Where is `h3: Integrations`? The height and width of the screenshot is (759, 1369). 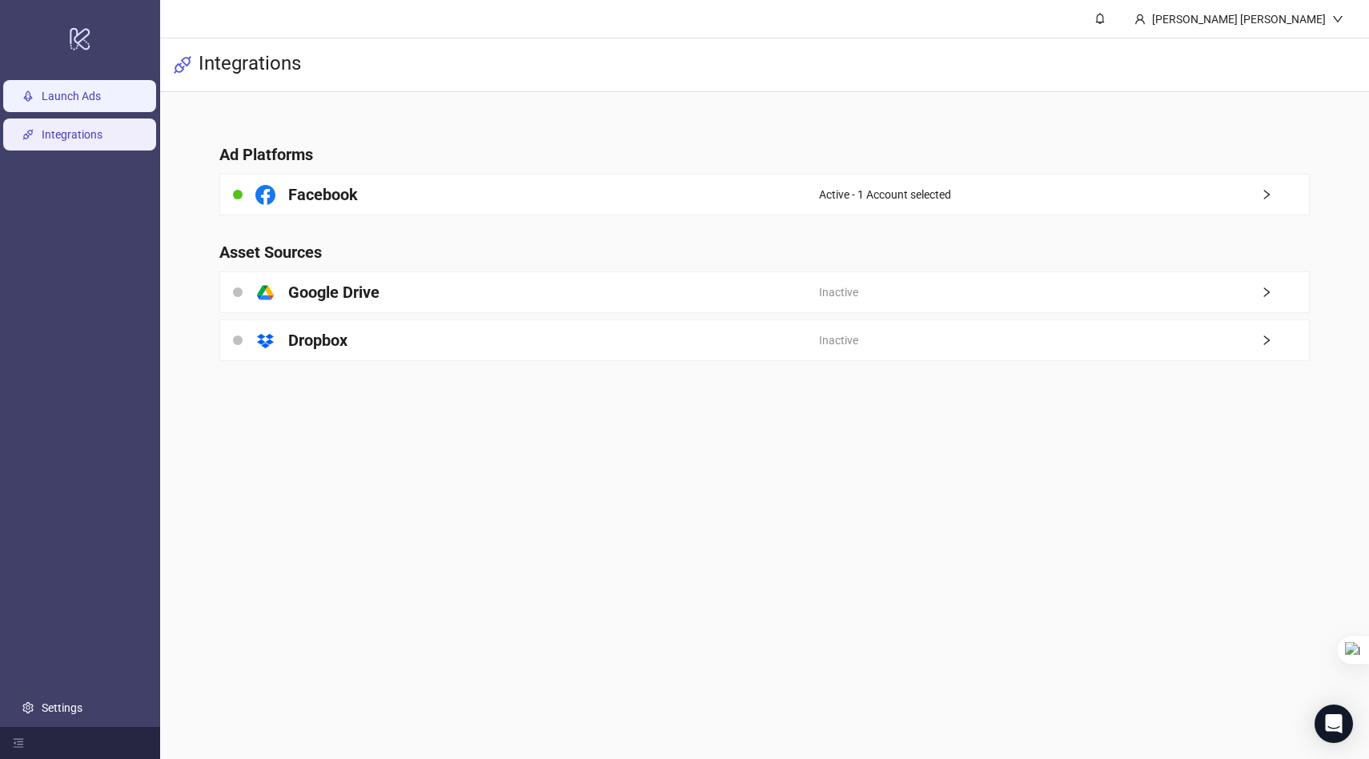 h3: Integrations is located at coordinates (250, 65).